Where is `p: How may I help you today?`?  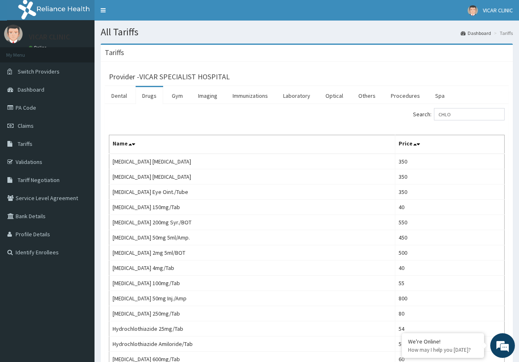 p: How may I help you today? is located at coordinates (443, 350).